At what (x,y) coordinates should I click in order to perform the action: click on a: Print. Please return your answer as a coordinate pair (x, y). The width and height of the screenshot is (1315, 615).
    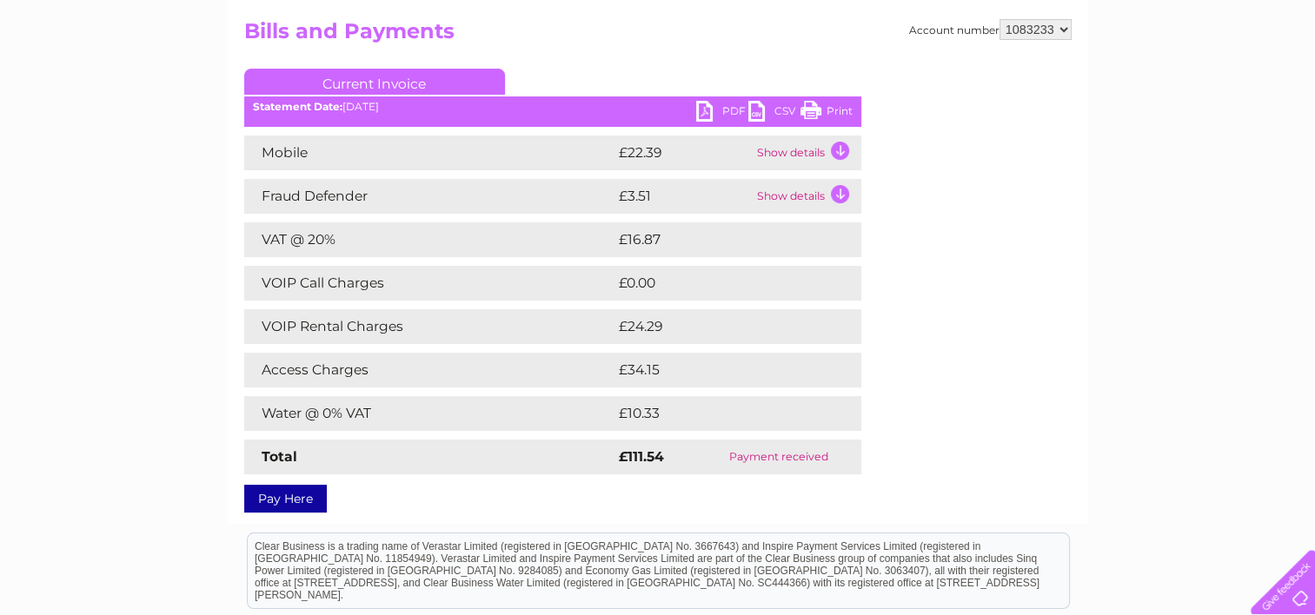
    Looking at the image, I should click on (826, 113).